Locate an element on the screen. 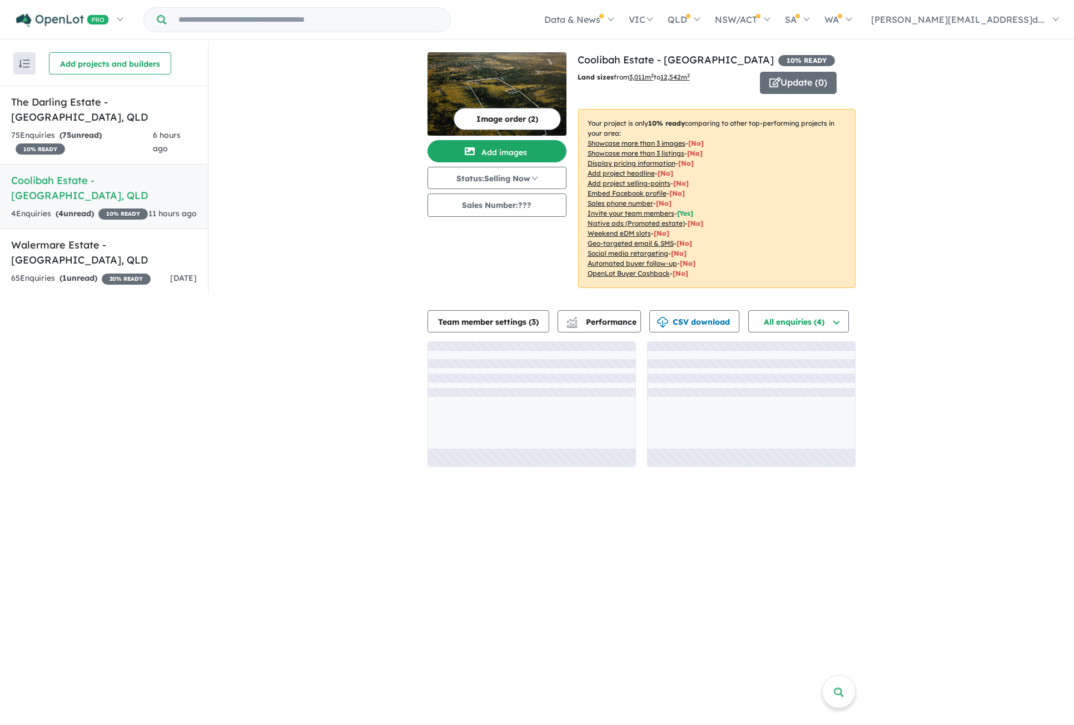  button: CSV download is located at coordinates (694, 321).